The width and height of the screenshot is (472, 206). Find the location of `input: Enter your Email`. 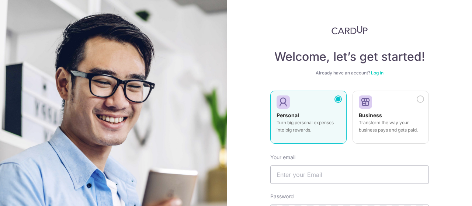

input: Enter your Email is located at coordinates (350, 175).